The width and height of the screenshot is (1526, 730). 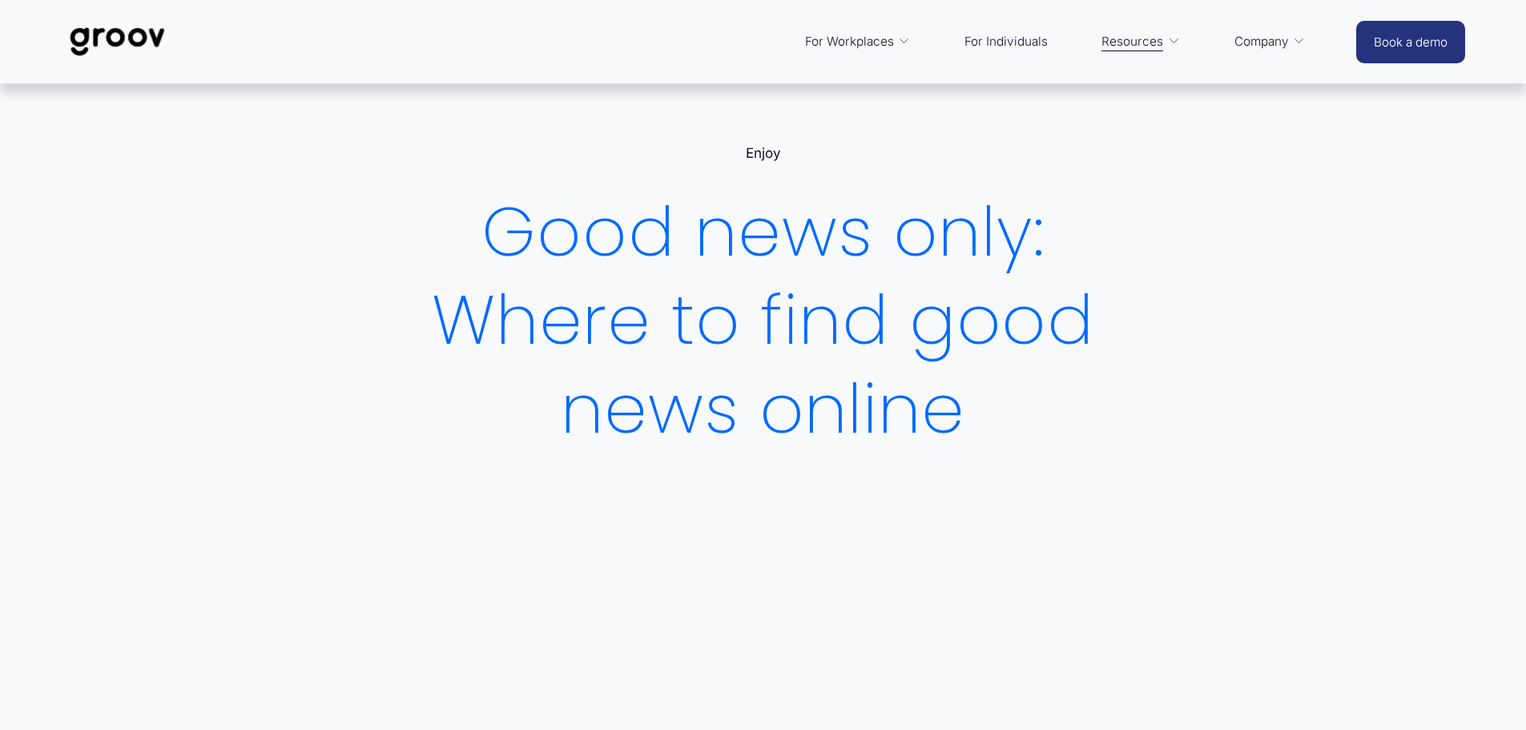 I want to click on h1: Good news only: Where to find good news online, so click(x=762, y=321).